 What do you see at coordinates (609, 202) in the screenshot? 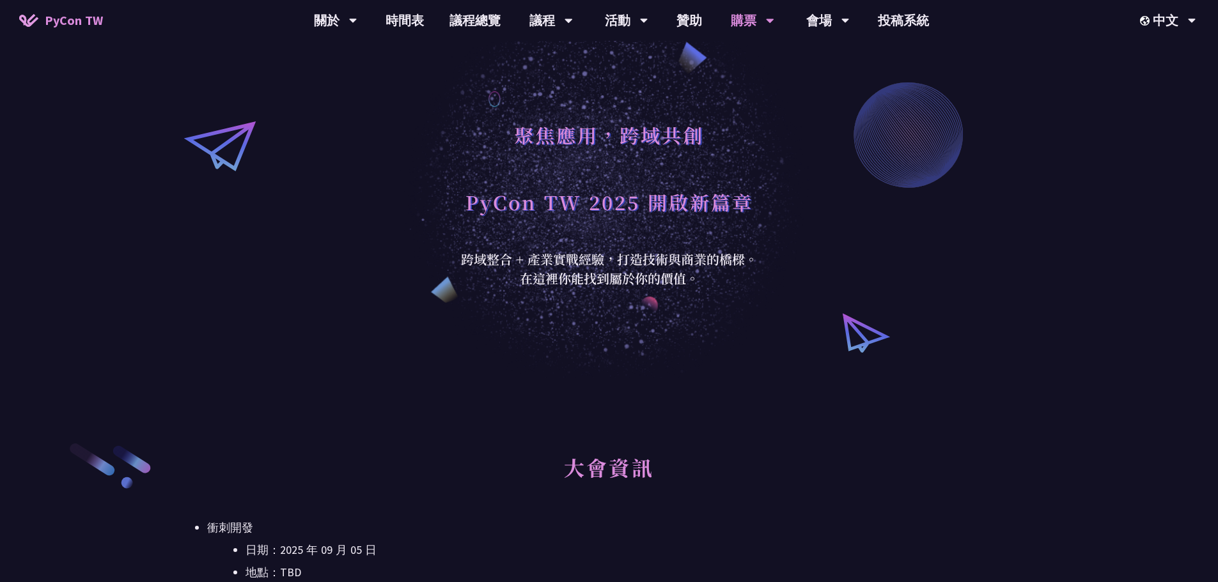
I see `h1: PyCon TW 2025 開啟新篇章` at bounding box center [609, 202].